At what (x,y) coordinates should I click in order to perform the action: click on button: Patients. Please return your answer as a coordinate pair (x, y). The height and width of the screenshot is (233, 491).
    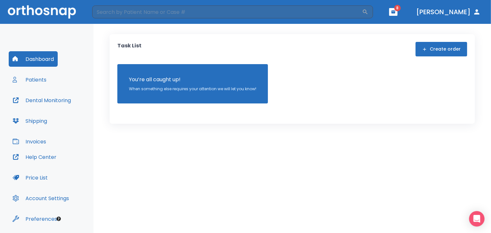
    Looking at the image, I should click on (29, 80).